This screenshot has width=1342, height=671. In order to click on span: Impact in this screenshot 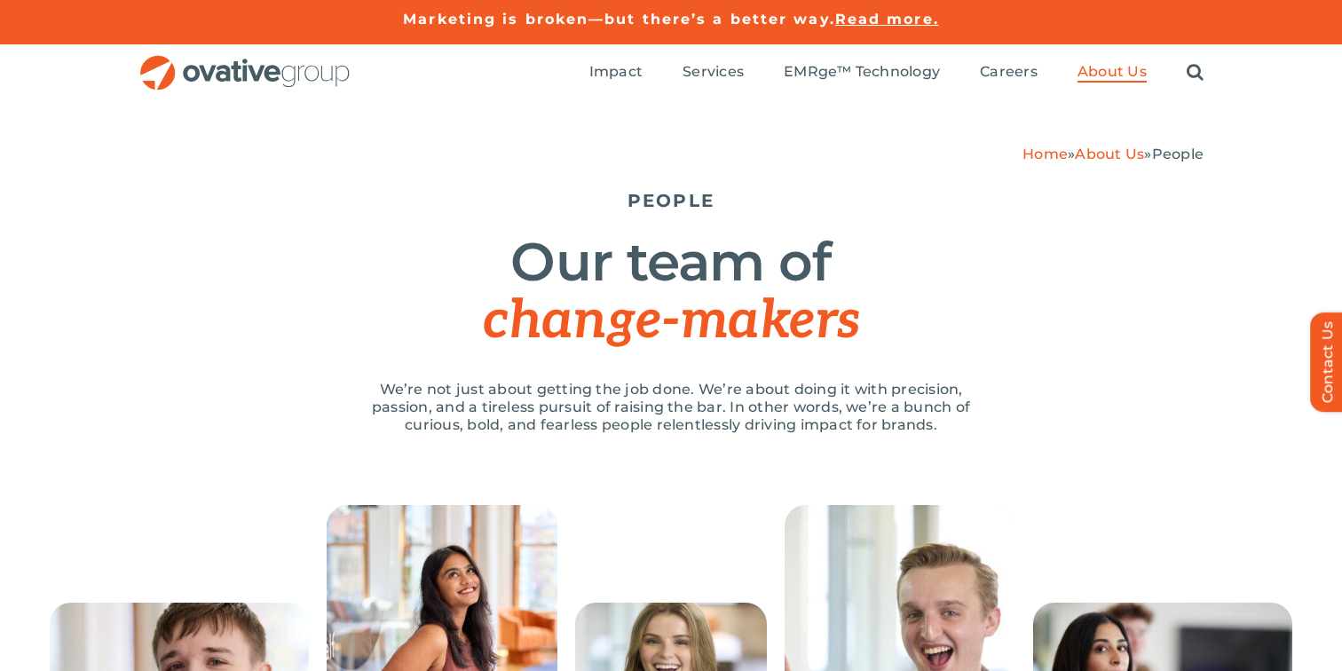, I will do `click(616, 72)`.